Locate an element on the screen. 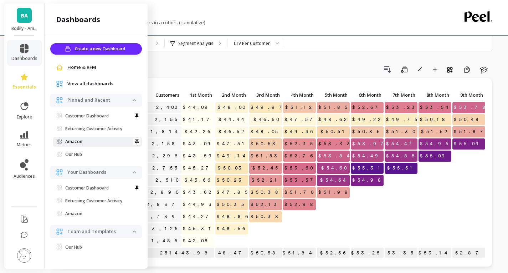  span: $49.46 is located at coordinates (300, 131).